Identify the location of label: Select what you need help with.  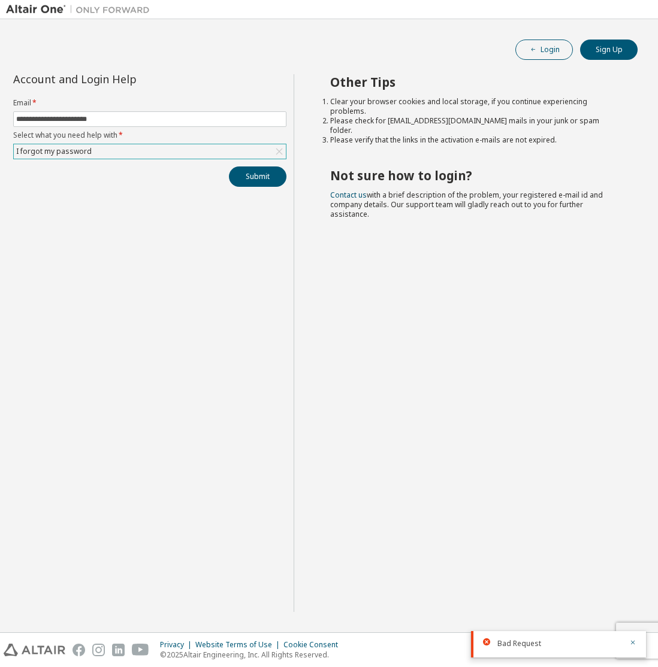
(150, 135).